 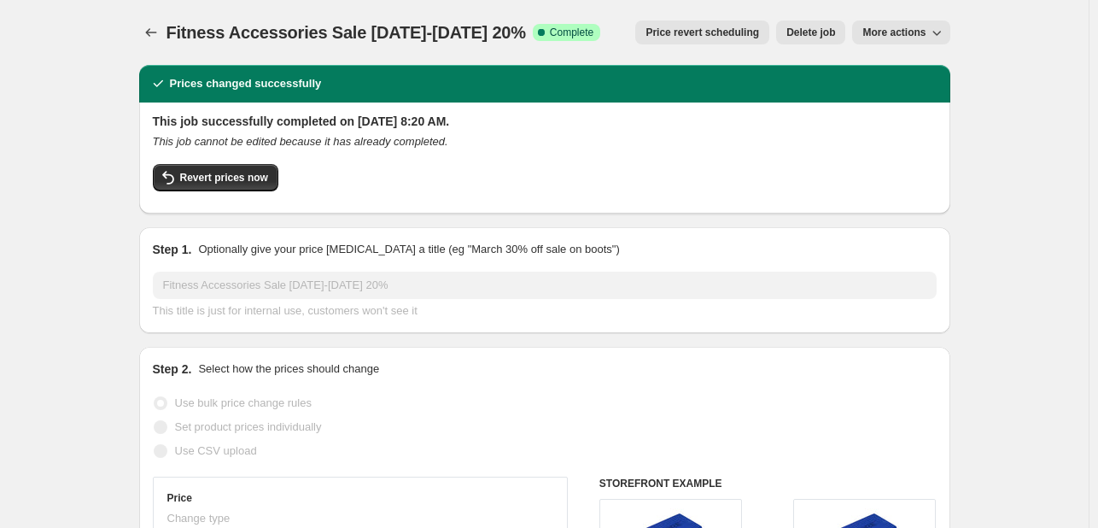 I want to click on button: Delete job, so click(x=810, y=32).